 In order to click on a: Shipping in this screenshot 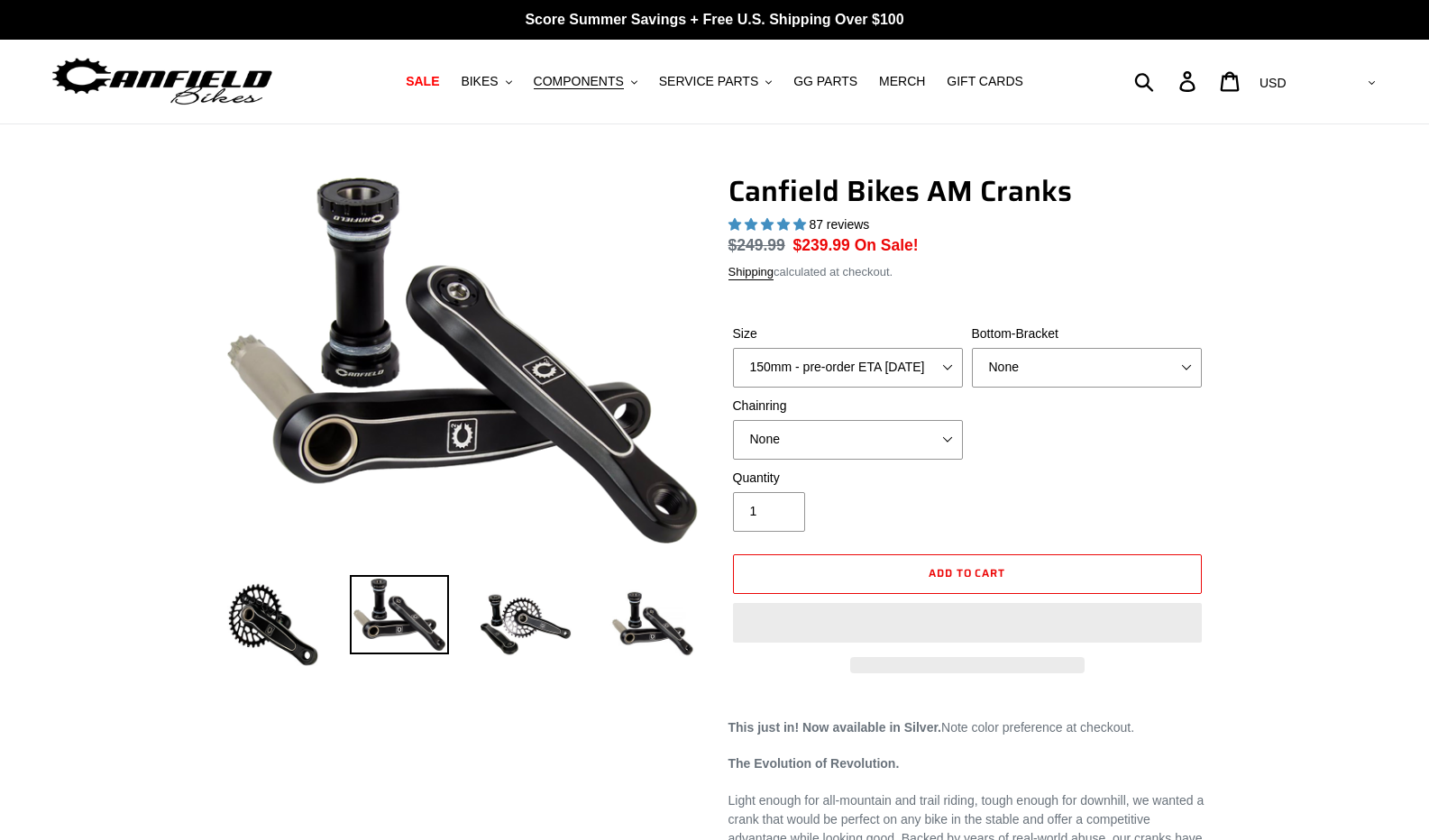, I will do `click(751, 273)`.